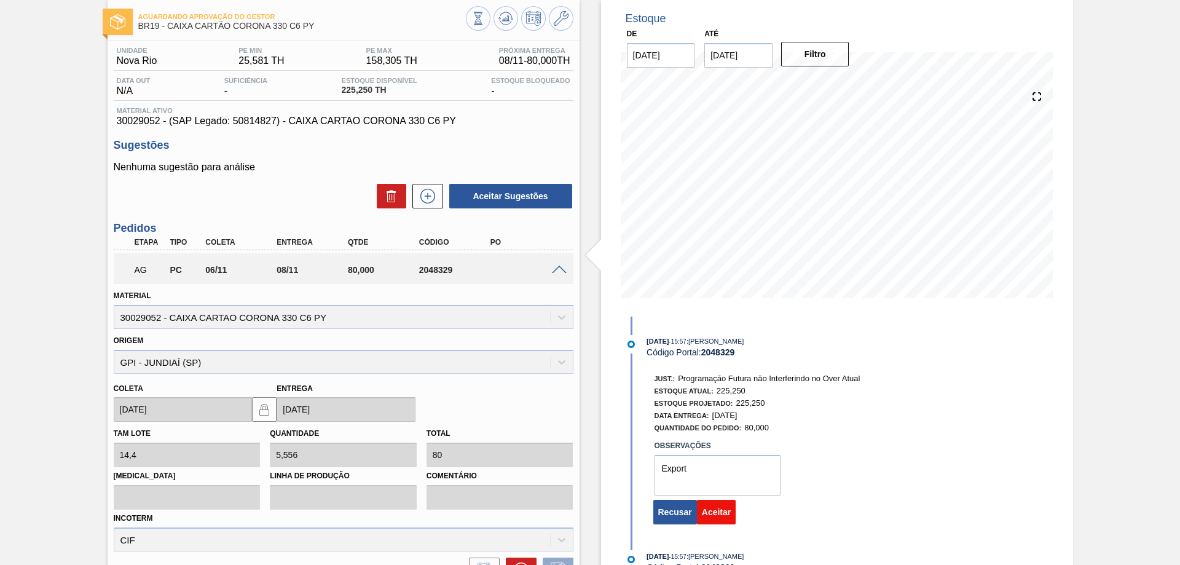  I want to click on span: Estoque Disponível, so click(379, 81).